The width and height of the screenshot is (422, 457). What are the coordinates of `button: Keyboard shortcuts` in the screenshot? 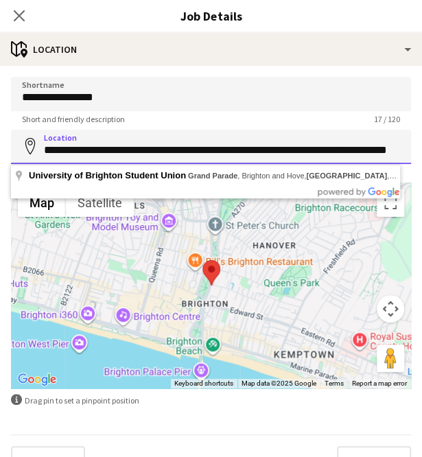 It's located at (204, 383).